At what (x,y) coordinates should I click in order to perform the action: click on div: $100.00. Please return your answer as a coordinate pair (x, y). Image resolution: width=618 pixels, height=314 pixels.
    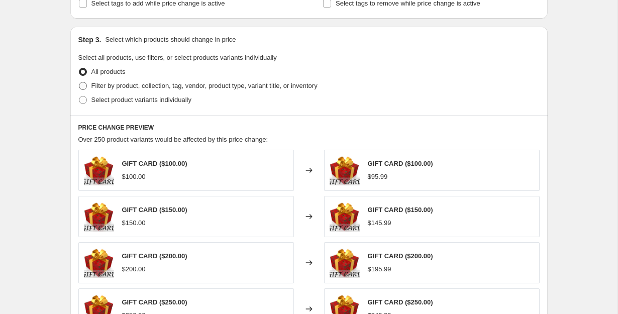
    Looking at the image, I should click on (134, 177).